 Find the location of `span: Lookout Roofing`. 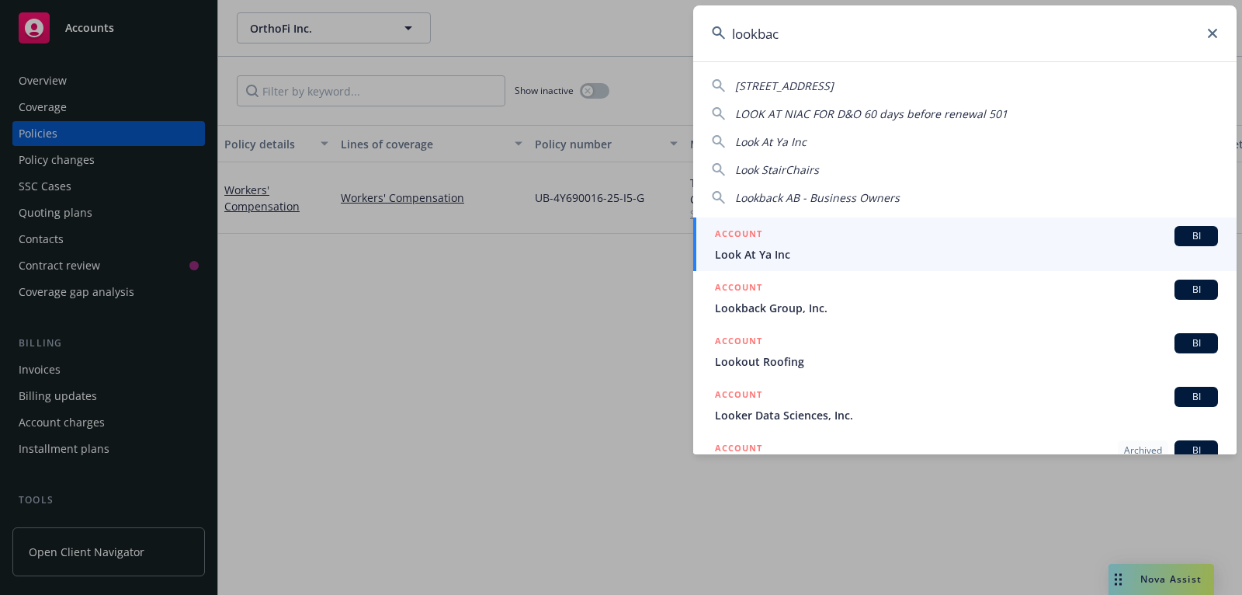

span: Lookout Roofing is located at coordinates (966, 361).